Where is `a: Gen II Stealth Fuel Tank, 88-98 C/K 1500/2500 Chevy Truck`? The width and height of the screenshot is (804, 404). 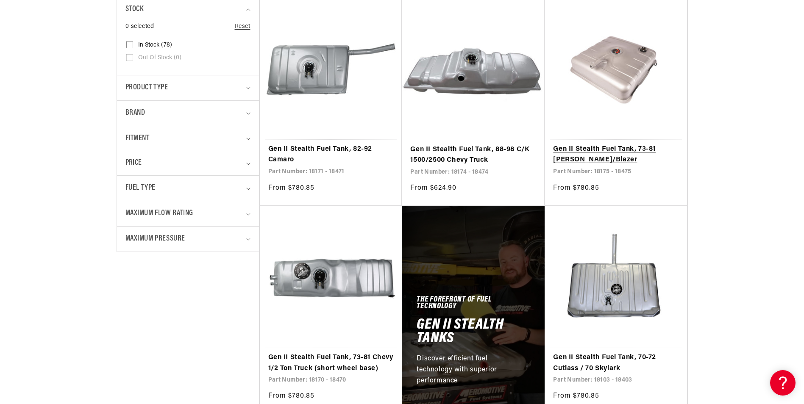 a: Gen II Stealth Fuel Tank, 88-98 C/K 1500/2500 Chevy Truck is located at coordinates (473, 155).